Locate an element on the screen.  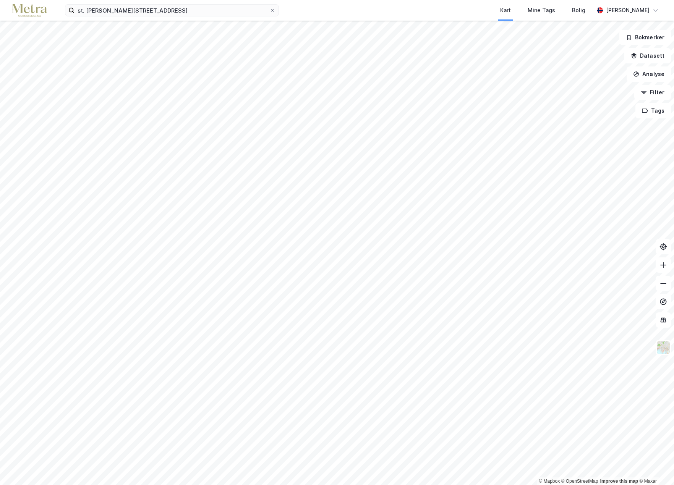
input: Søk på adresse, matrikkel, gårdeiere, leietakere eller personer is located at coordinates (172, 10).